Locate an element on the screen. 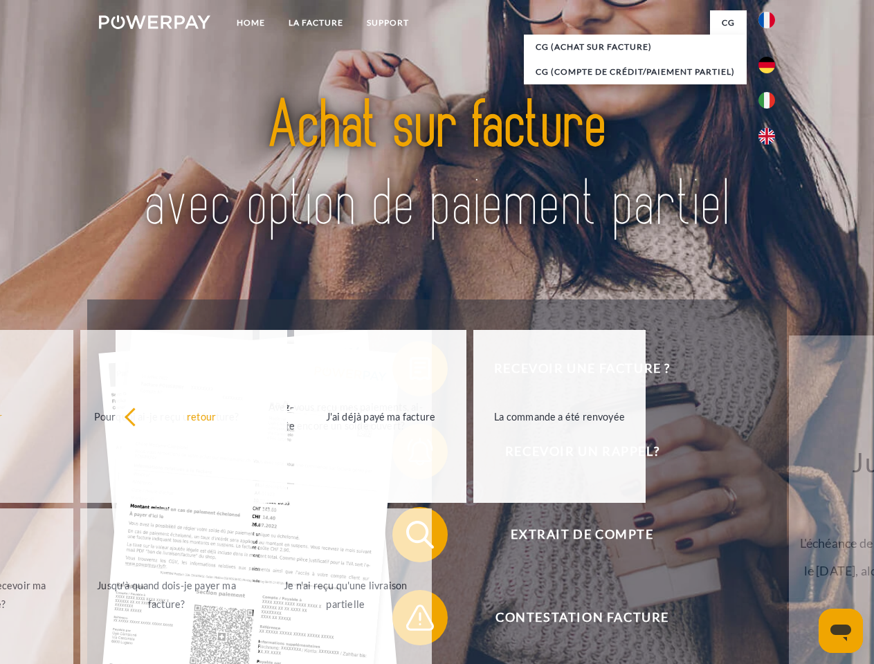 Image resolution: width=874 pixels, height=664 pixels. a: Extrait de compte is located at coordinates (572, 535).